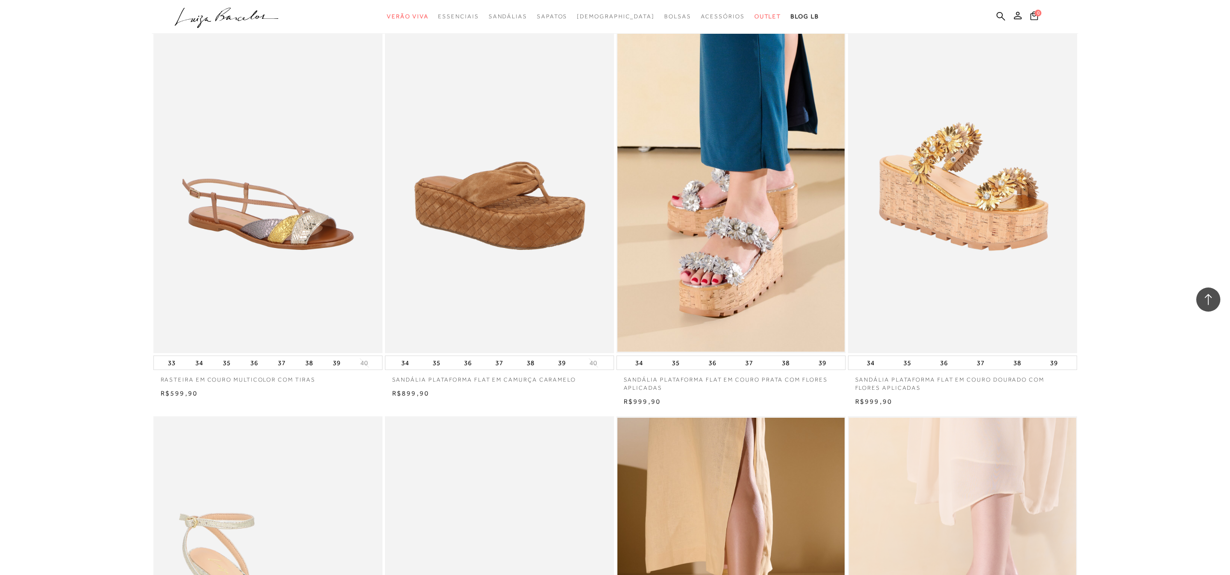 The image size is (1230, 575). I want to click on button: 0, so click(1034, 17).